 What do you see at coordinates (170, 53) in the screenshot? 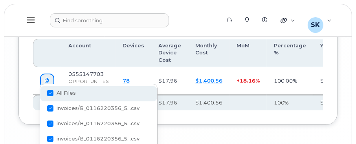
I see `th: Average Device Cost` at bounding box center [170, 53].